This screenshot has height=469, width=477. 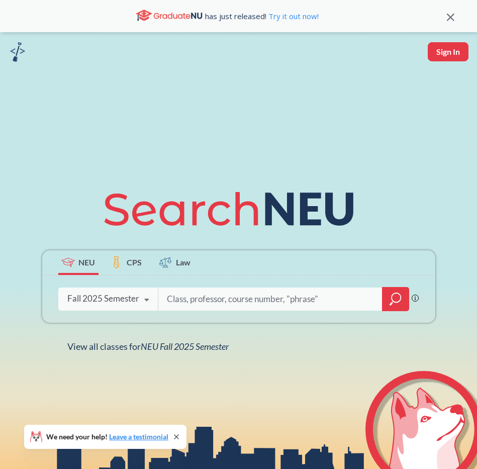 I want to click on span: has just released!, so click(x=262, y=16).